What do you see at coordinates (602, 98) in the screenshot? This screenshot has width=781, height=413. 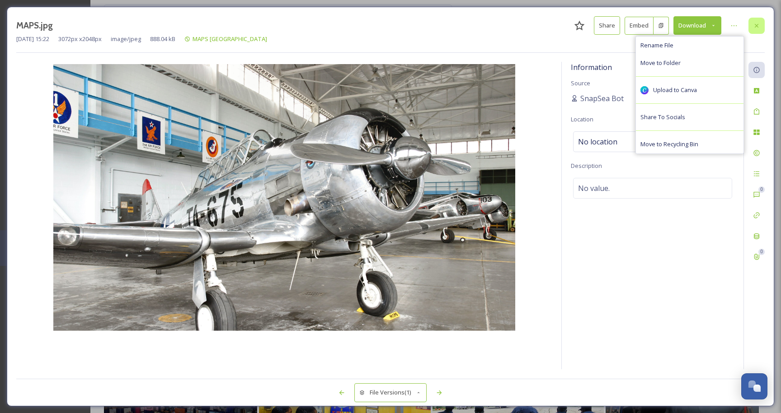 I see `span: SnapSea Bot` at bounding box center [602, 98].